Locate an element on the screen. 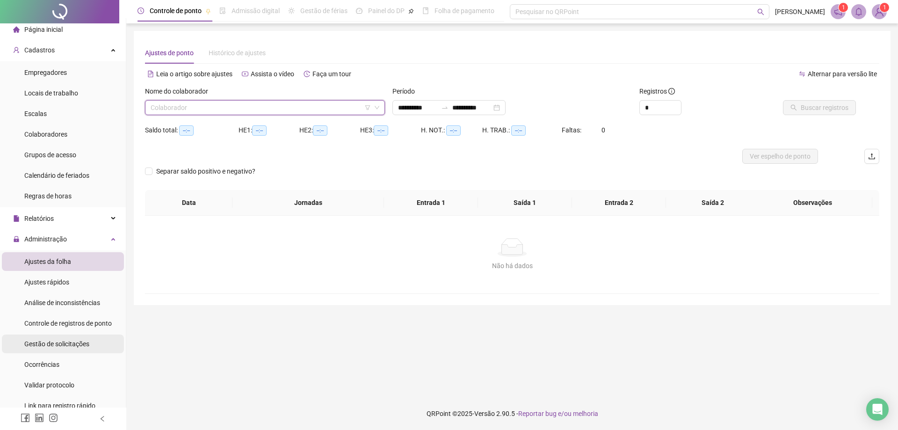  span: Faça um tour is located at coordinates (331, 74).